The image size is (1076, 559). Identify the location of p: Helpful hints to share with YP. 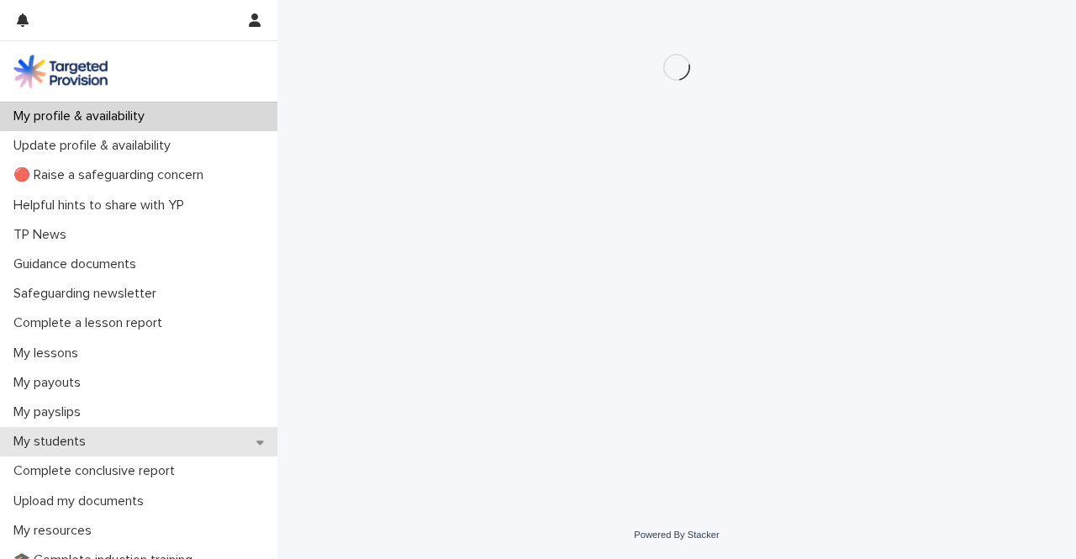
(102, 205).